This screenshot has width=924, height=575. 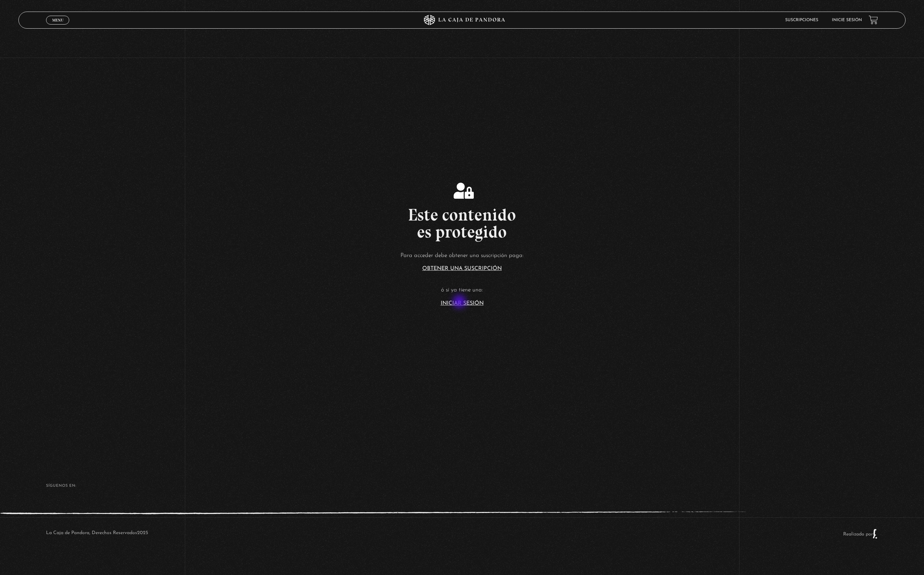 I want to click on a: Iniciar Sesión, so click(x=462, y=304).